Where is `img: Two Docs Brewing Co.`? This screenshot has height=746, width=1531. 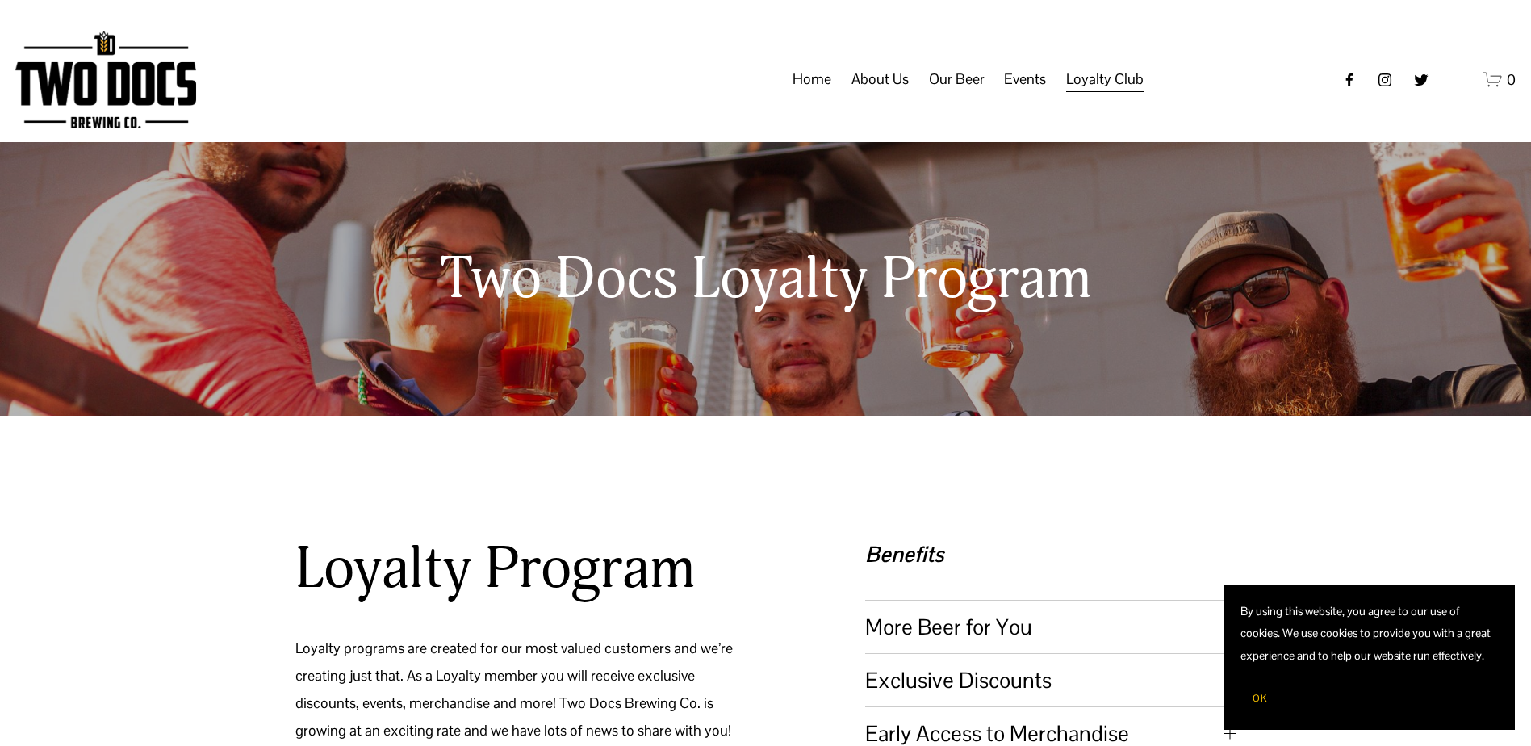
img: Two Docs Brewing Co. is located at coordinates (106, 79).